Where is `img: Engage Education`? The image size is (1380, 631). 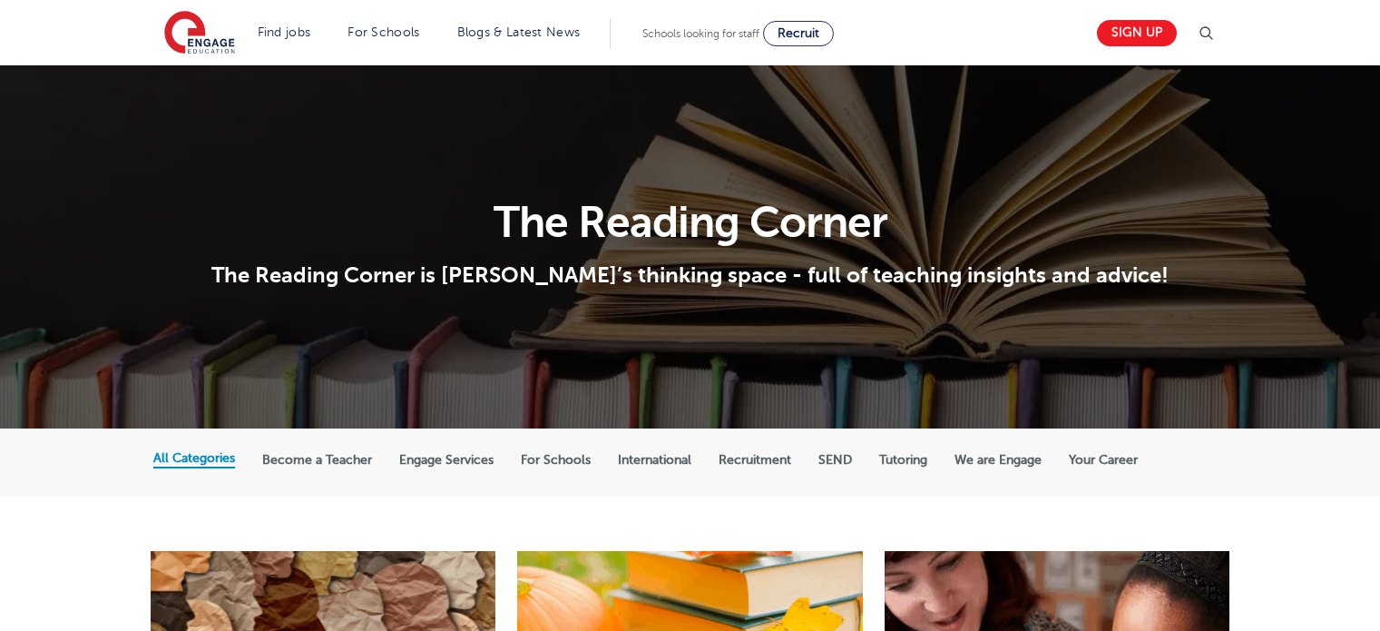
img: Engage Education is located at coordinates (200, 34).